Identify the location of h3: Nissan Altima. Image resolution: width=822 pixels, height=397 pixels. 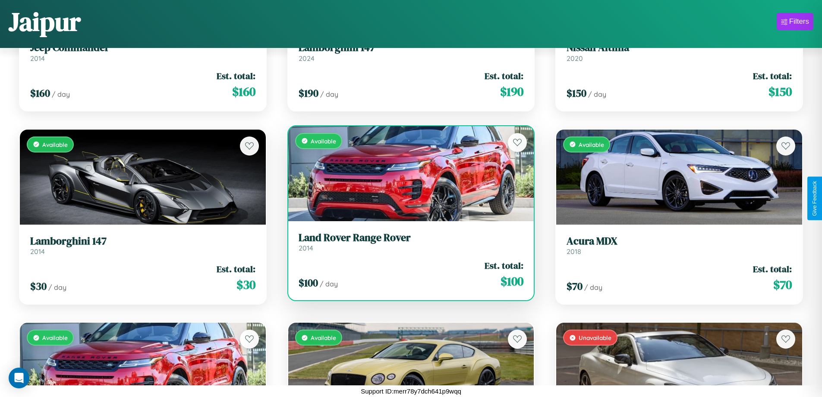
(679, 47).